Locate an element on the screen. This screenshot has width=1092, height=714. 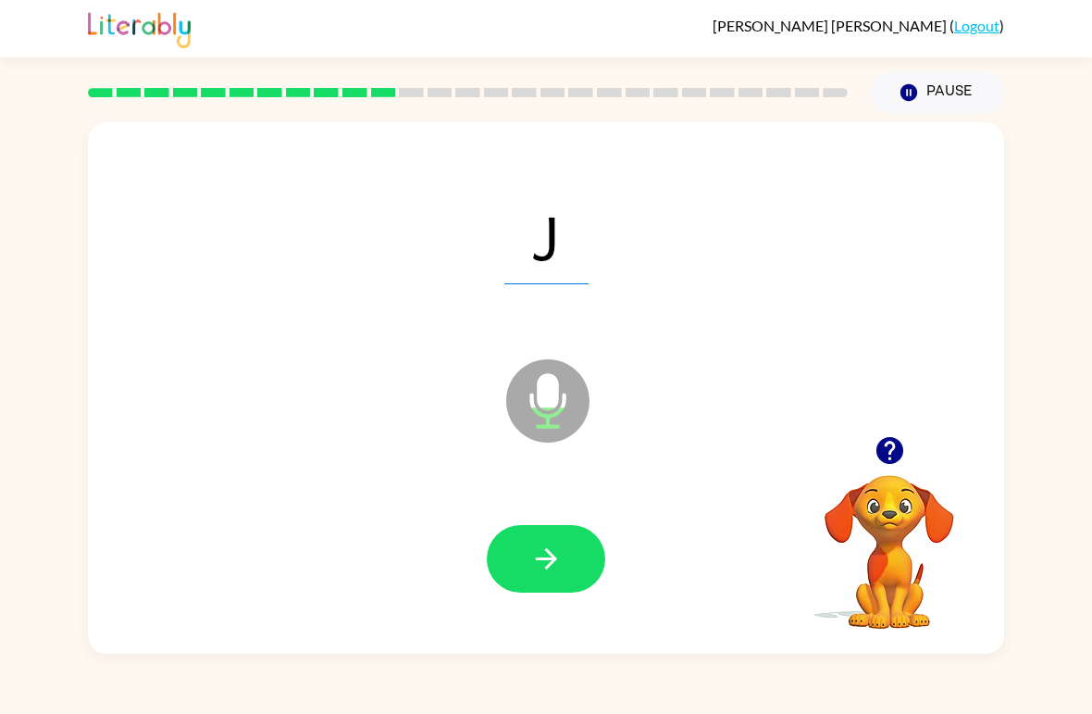
a: Logout is located at coordinates (976, 25).